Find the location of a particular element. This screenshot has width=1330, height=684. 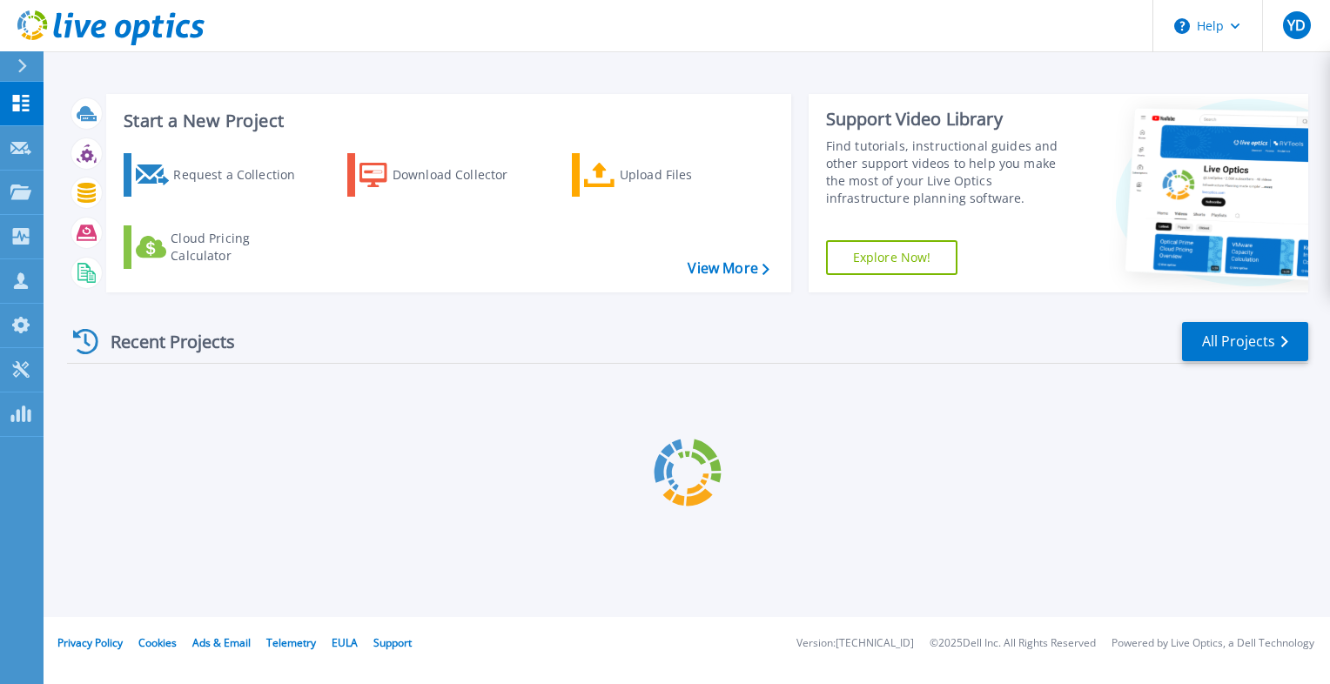

div: Upload Files is located at coordinates (690, 175).